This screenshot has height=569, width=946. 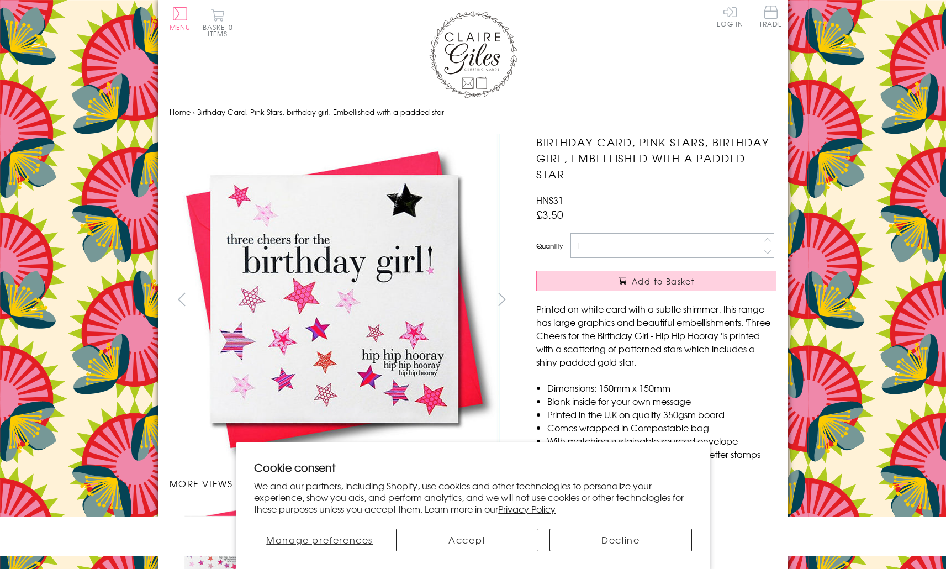 I want to click on label: Quantity, so click(x=549, y=246).